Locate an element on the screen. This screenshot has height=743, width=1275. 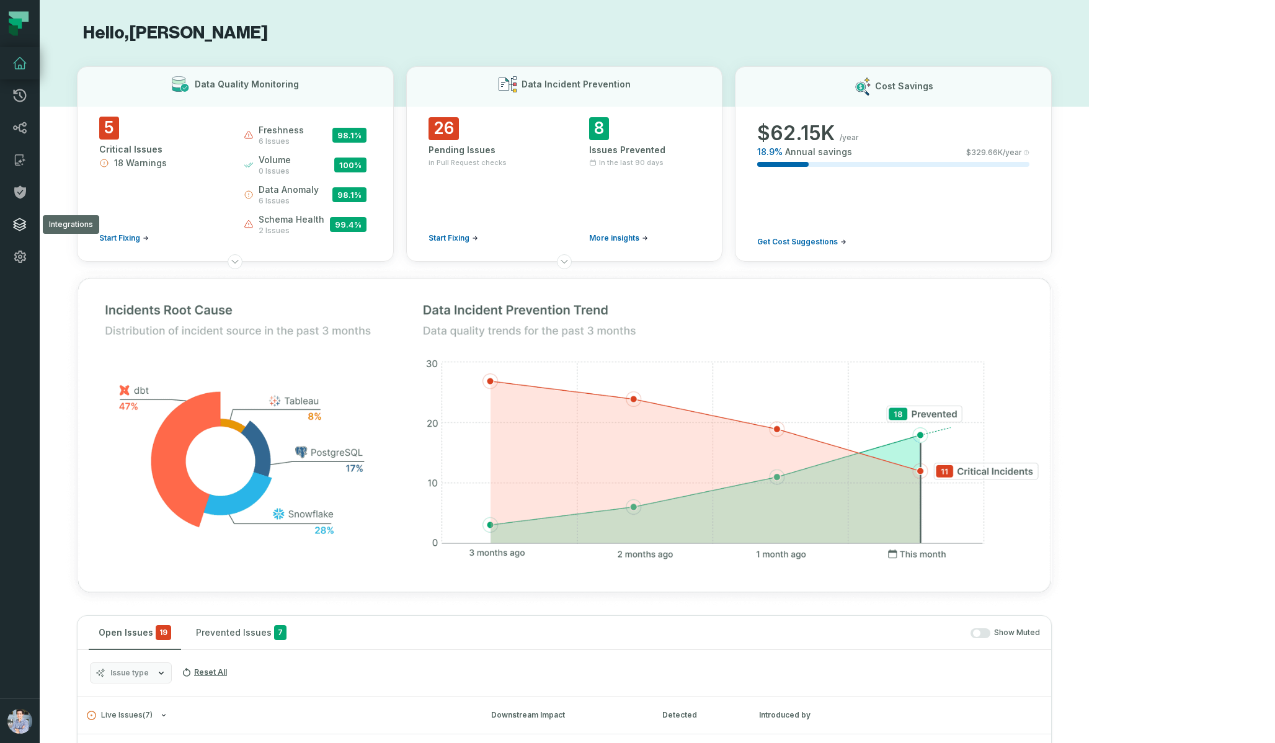
h3: Data Quality Monitoring is located at coordinates (247, 84).